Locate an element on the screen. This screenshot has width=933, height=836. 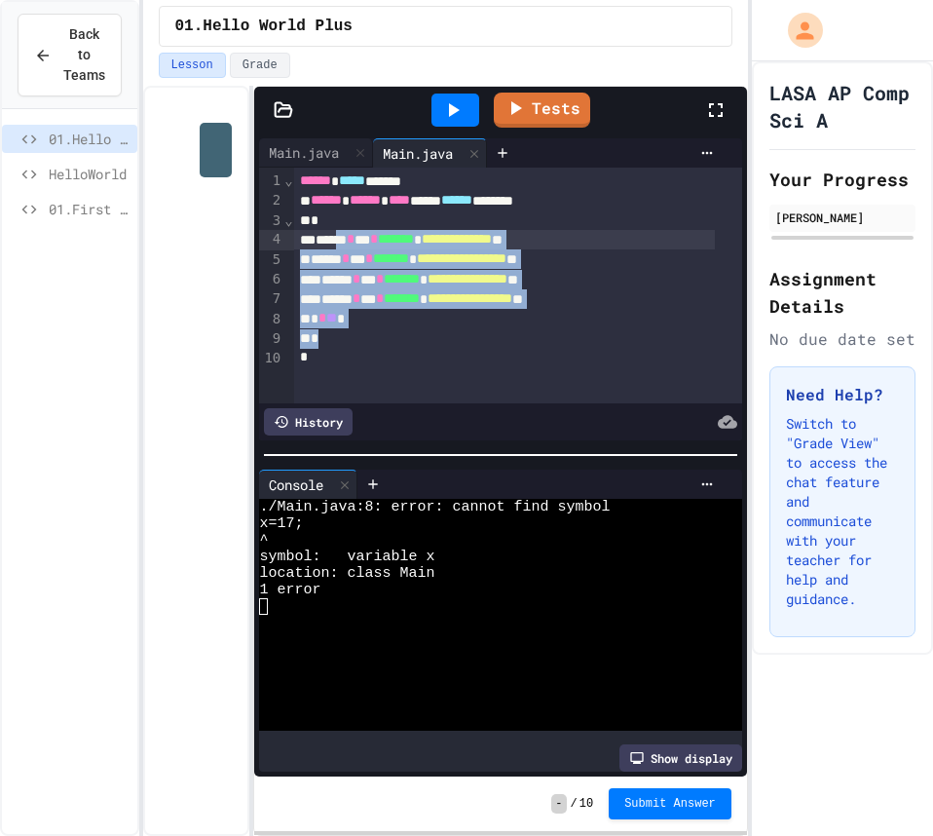
div: History is located at coordinates (308, 422).